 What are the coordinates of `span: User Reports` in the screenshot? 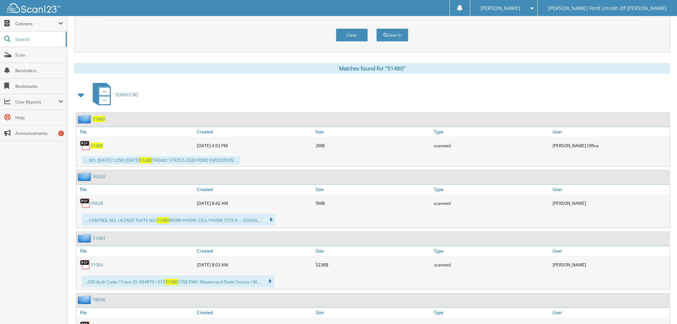 It's located at (37, 102).